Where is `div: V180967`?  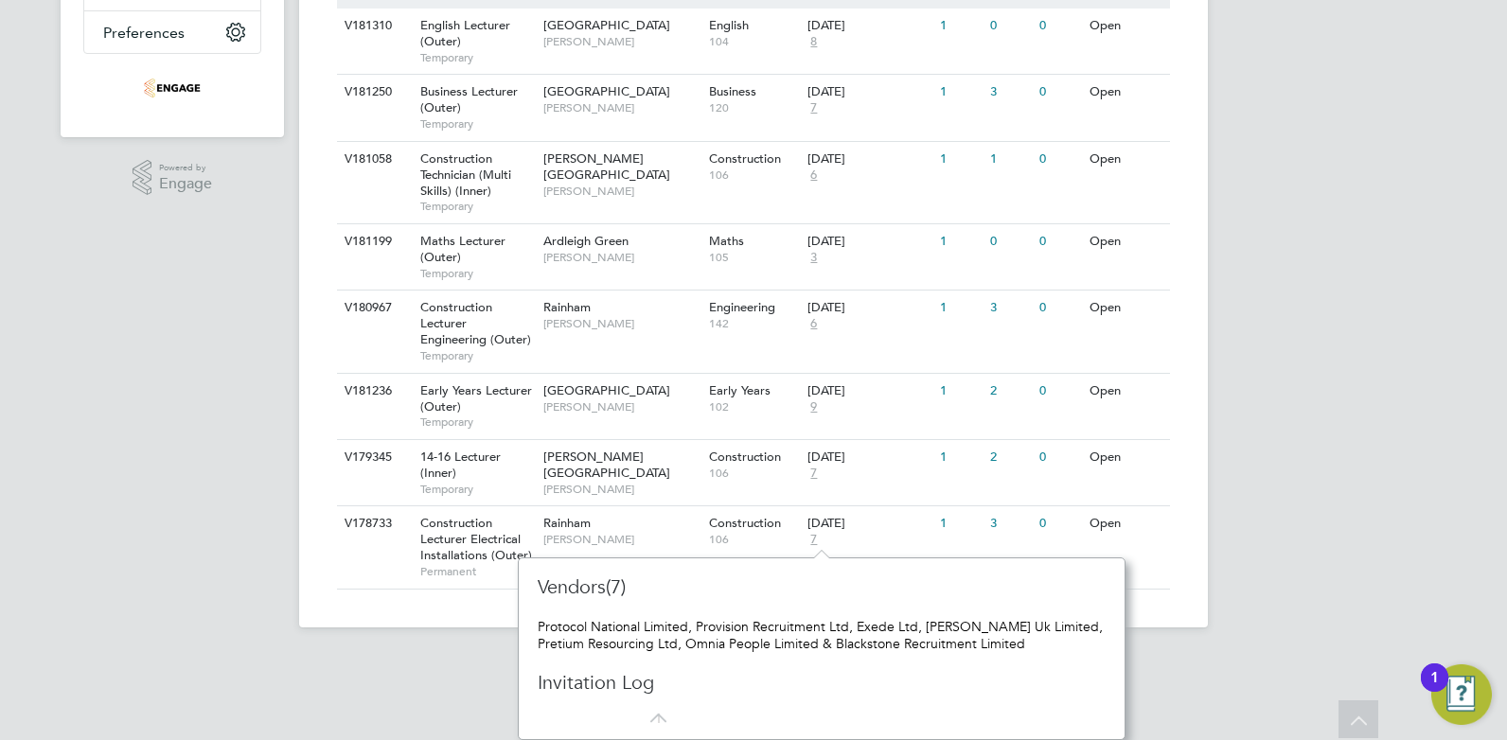
div: V180967 is located at coordinates (373, 308).